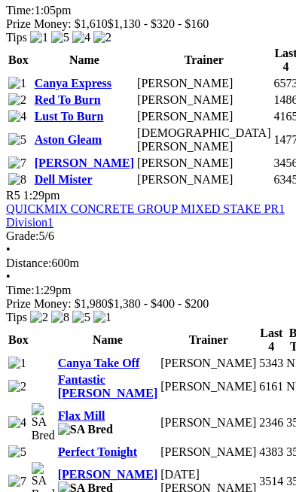  I want to click on span: Distance:, so click(29, 262).